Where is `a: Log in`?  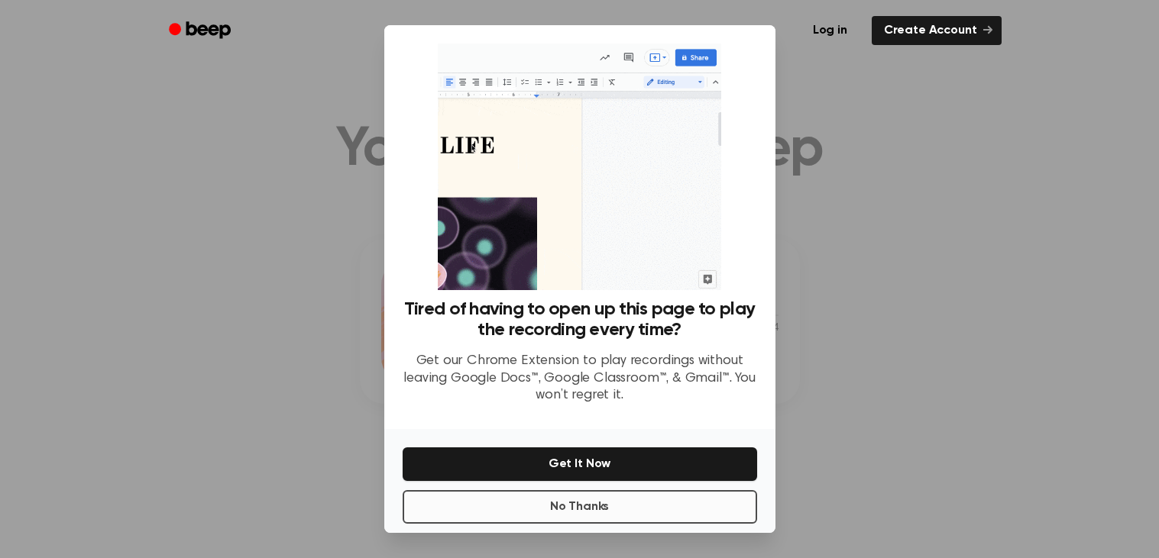
a: Log in is located at coordinates (829, 31).